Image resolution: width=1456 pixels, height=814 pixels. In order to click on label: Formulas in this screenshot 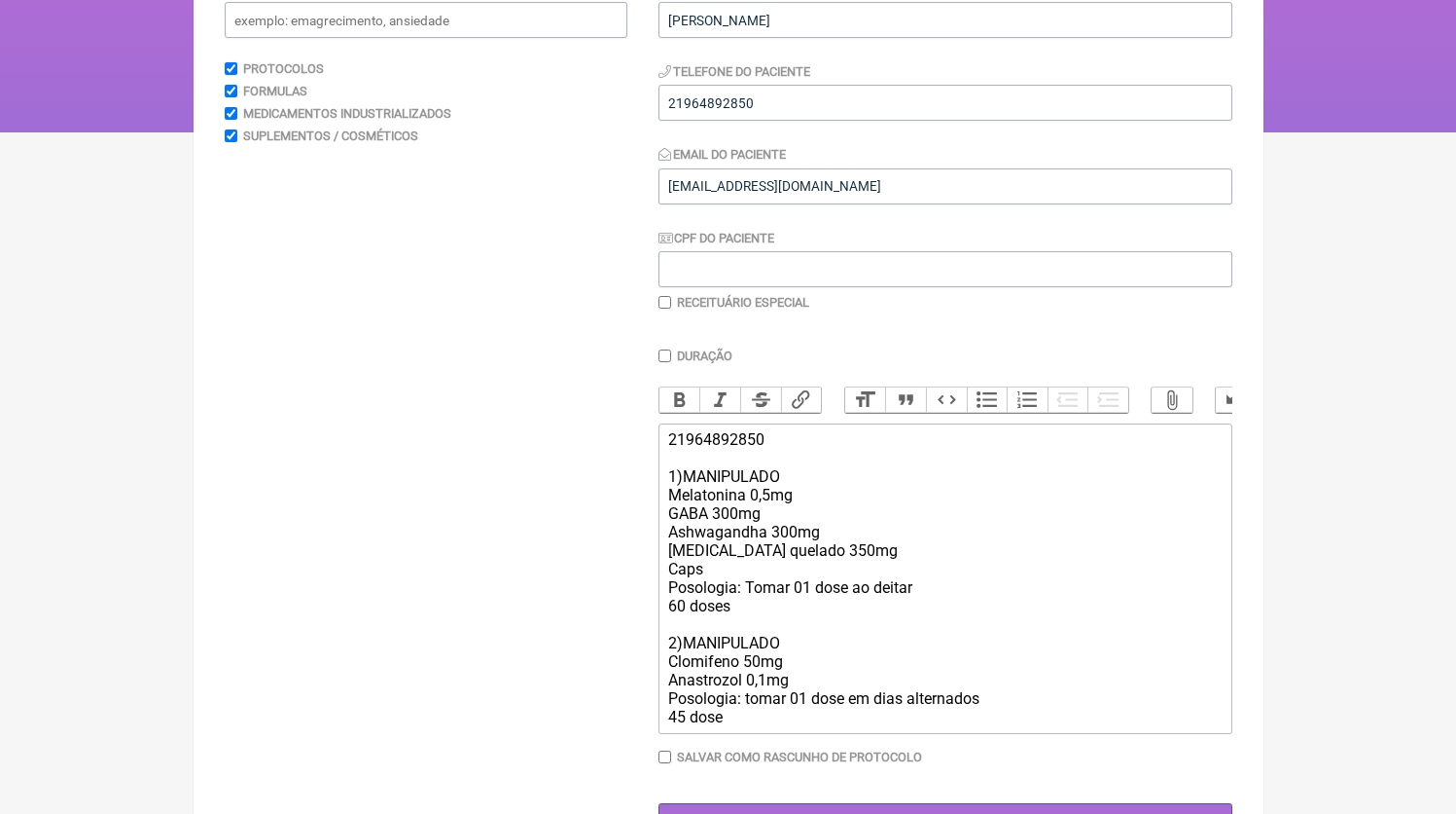, I will do `click(275, 91)`.